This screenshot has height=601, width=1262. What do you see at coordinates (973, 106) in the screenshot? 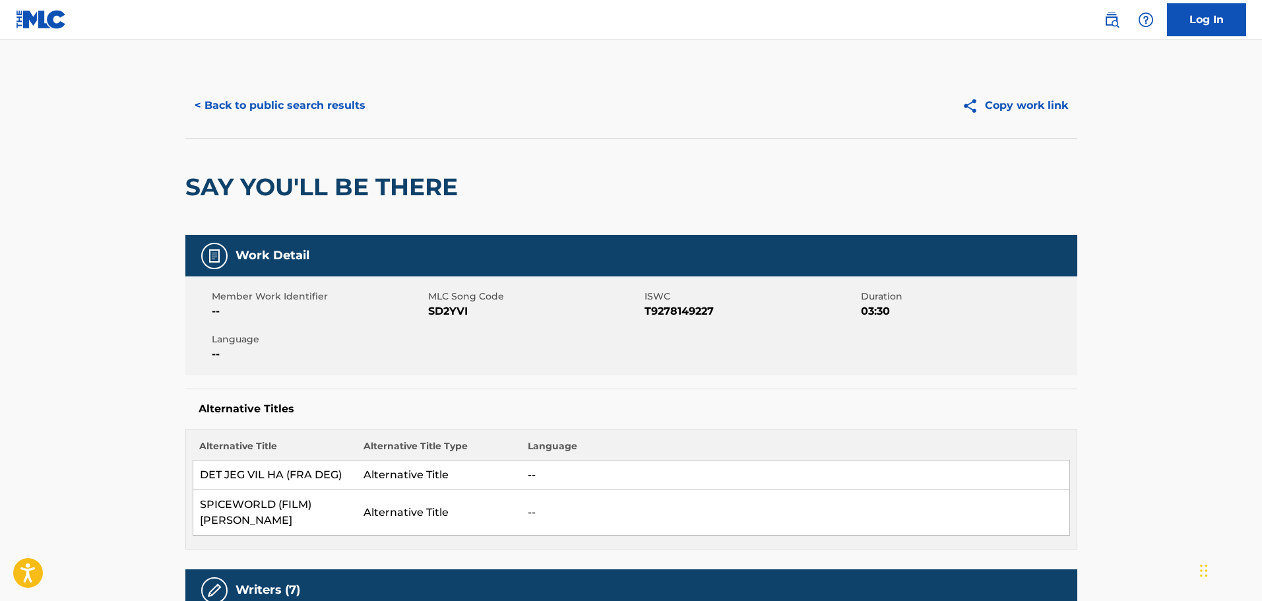
I see `img: Copy work link` at bounding box center [973, 106].